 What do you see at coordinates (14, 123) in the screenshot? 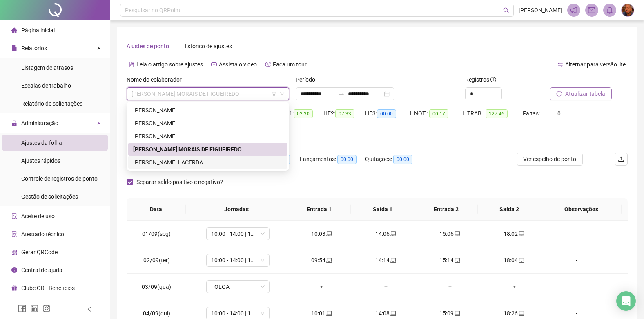
I see `span: lock` at bounding box center [14, 123].